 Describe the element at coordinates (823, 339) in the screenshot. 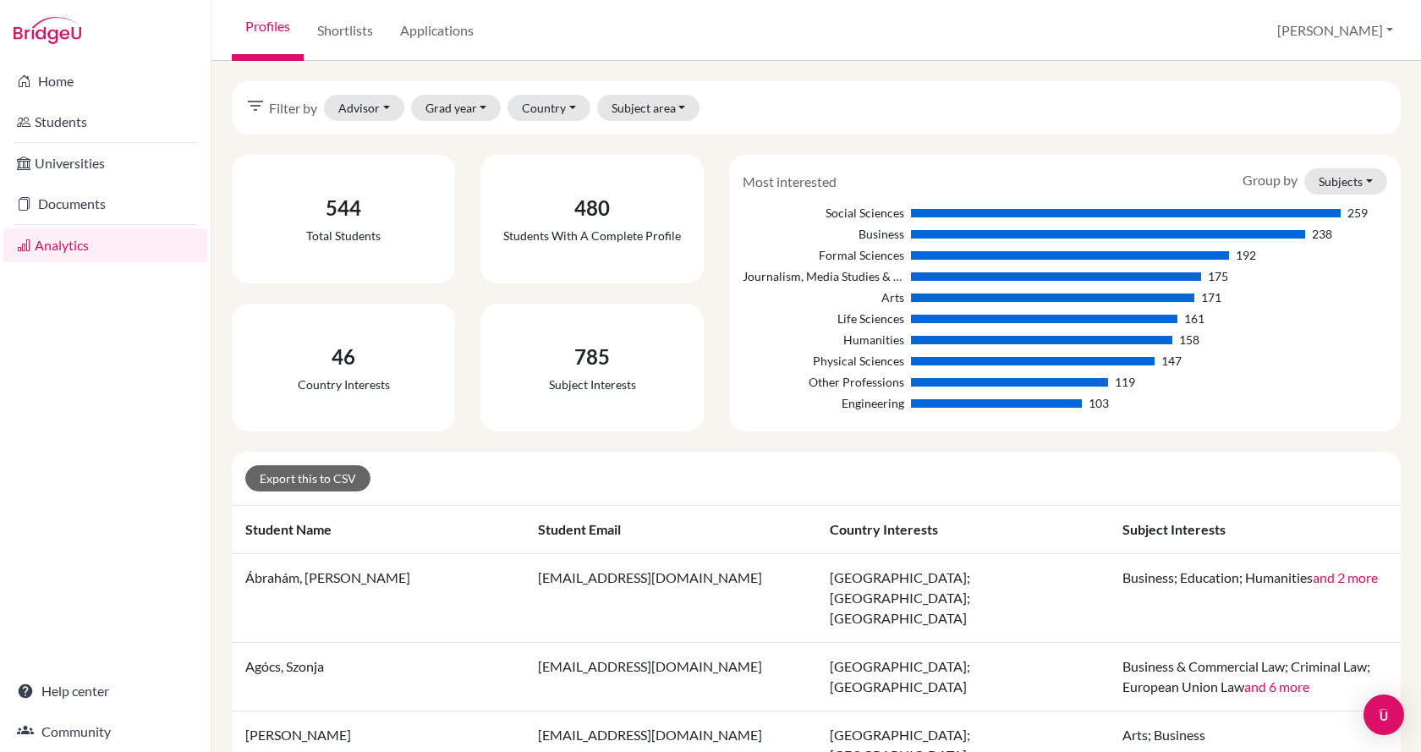

I see `div: Humanities` at that location.